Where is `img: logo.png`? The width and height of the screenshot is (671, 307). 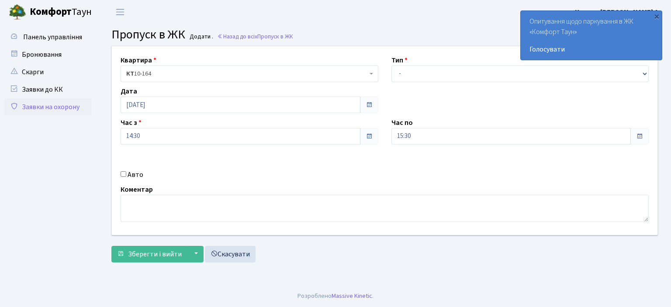 img: logo.png is located at coordinates (17, 12).